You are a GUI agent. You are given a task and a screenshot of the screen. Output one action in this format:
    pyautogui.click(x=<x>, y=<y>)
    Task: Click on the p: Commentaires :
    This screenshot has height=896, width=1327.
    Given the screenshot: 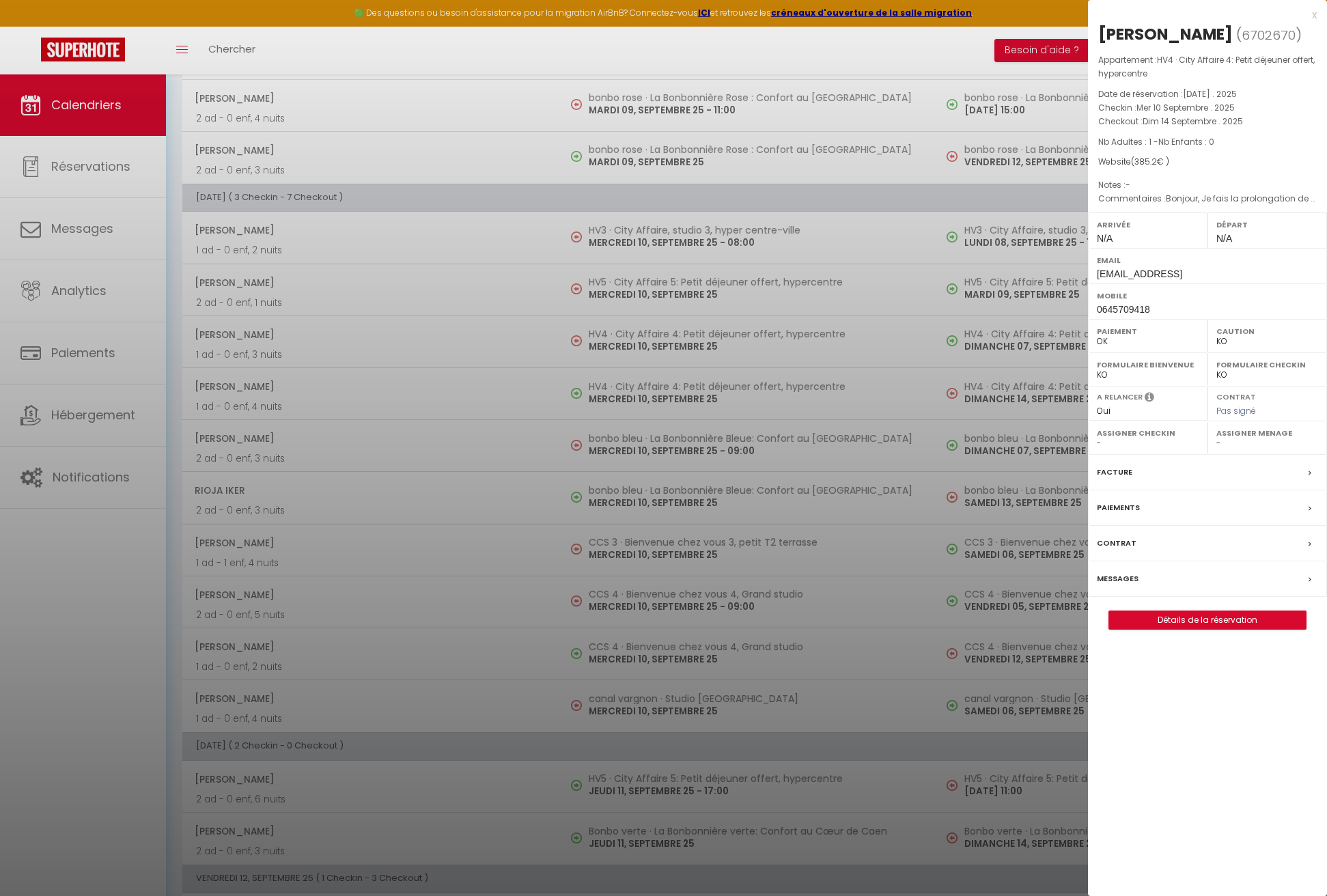 What is the action you would take?
    pyautogui.click(x=1208, y=199)
    